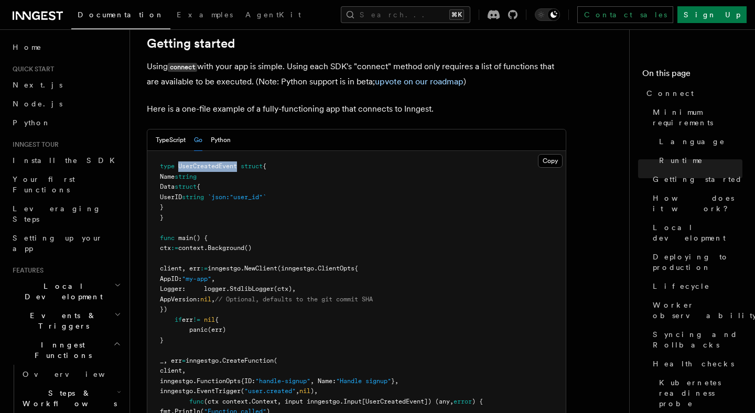  Describe the element at coordinates (66, 47) in the screenshot. I see `a: Home` at that location.